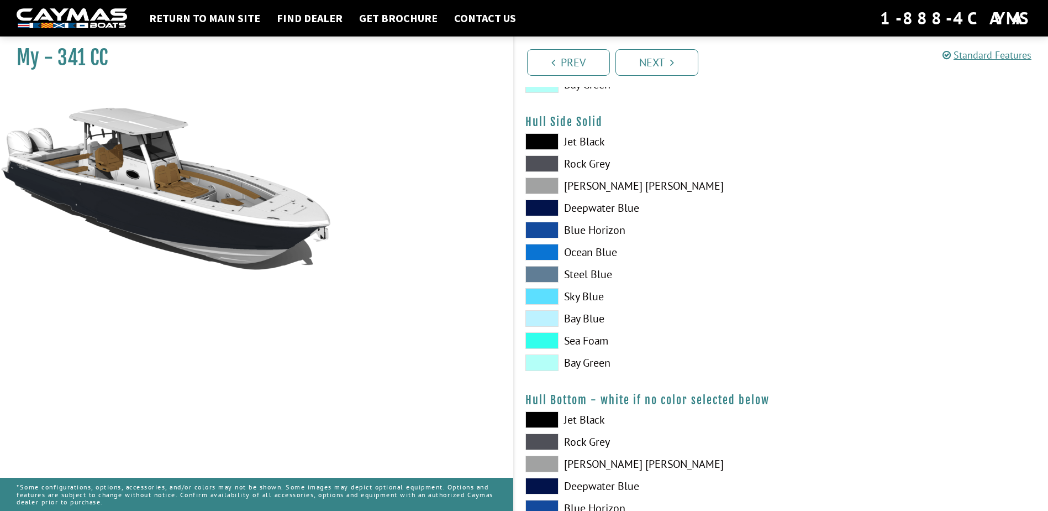 This screenshot has width=1048, height=511. What do you see at coordinates (309, 18) in the screenshot?
I see `a: Find Dealer` at bounding box center [309, 18].